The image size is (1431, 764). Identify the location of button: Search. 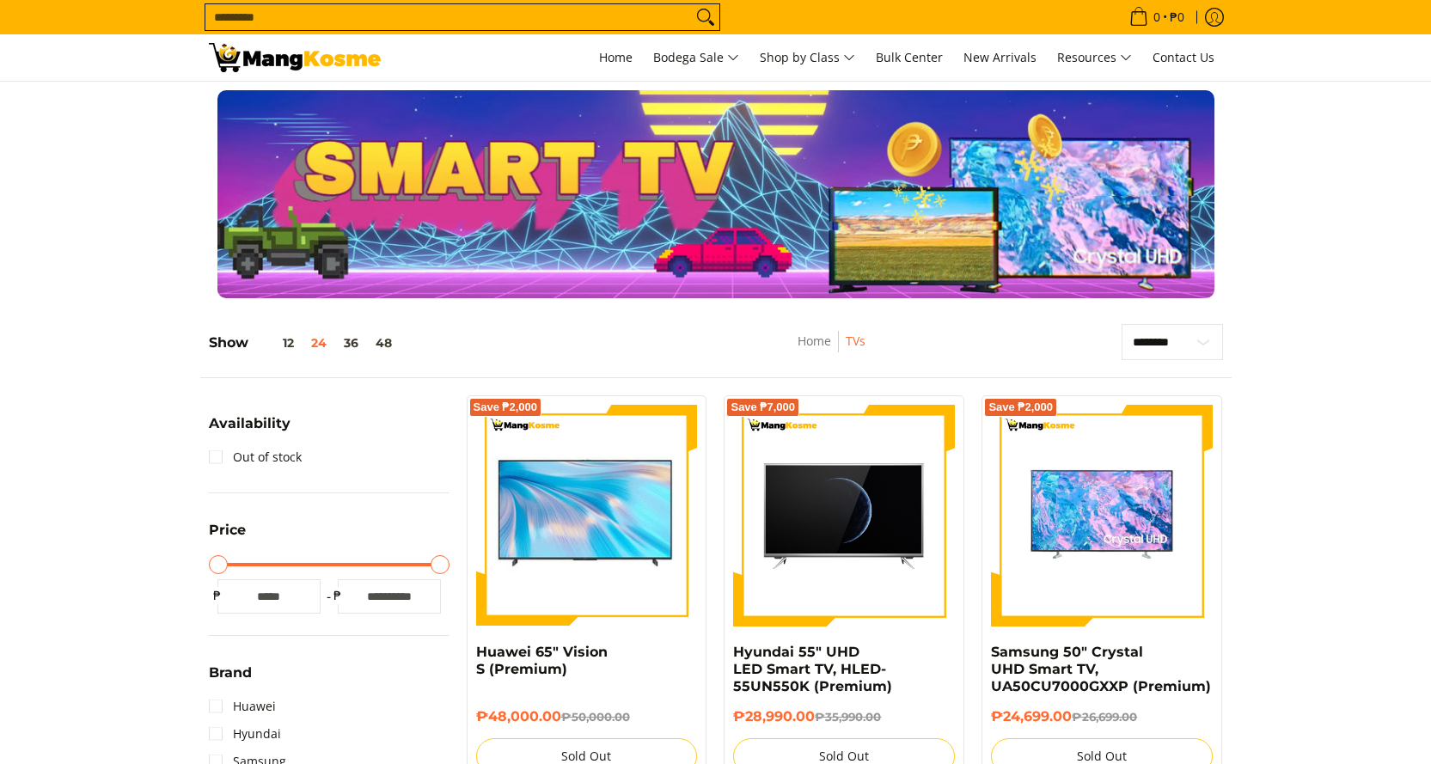
(705, 17).